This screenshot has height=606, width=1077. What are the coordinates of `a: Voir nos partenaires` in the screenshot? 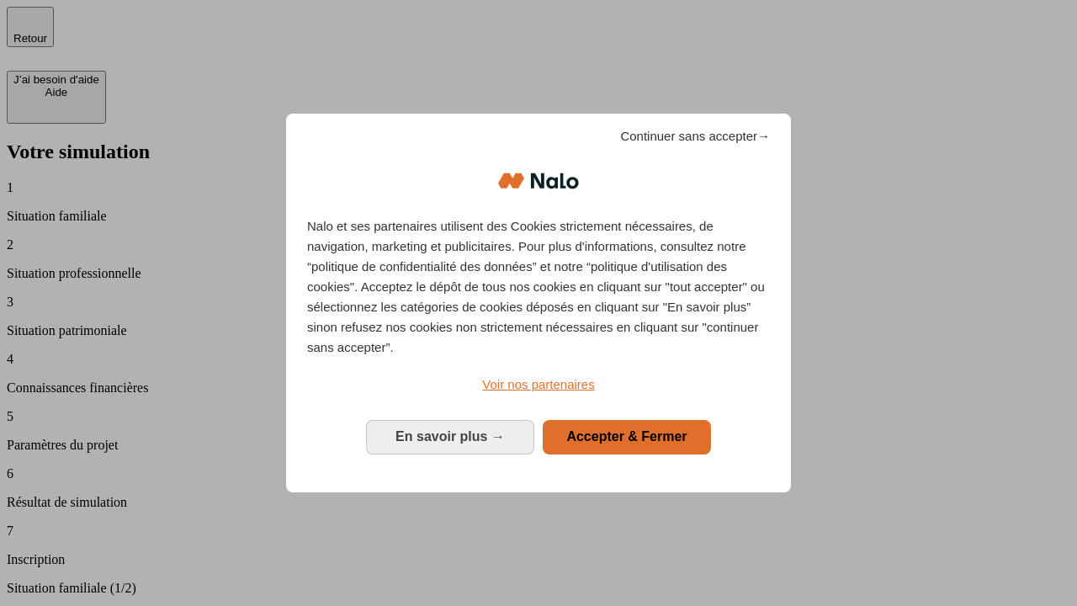 It's located at (538, 384).